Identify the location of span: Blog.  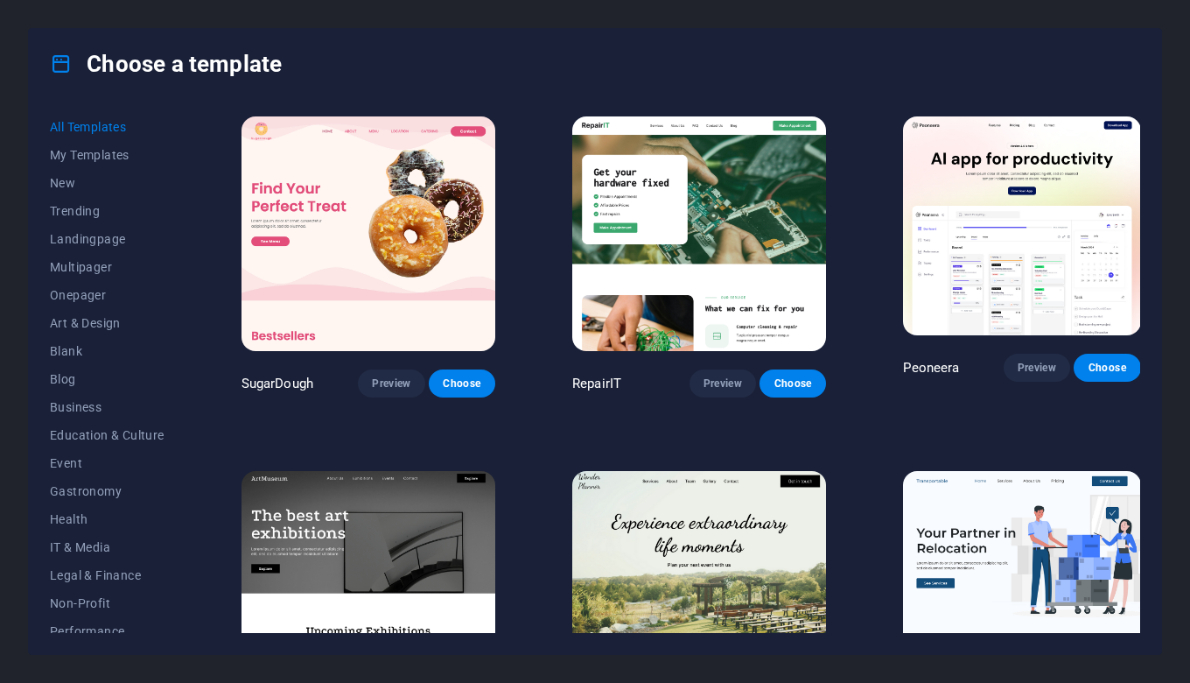
(107, 379).